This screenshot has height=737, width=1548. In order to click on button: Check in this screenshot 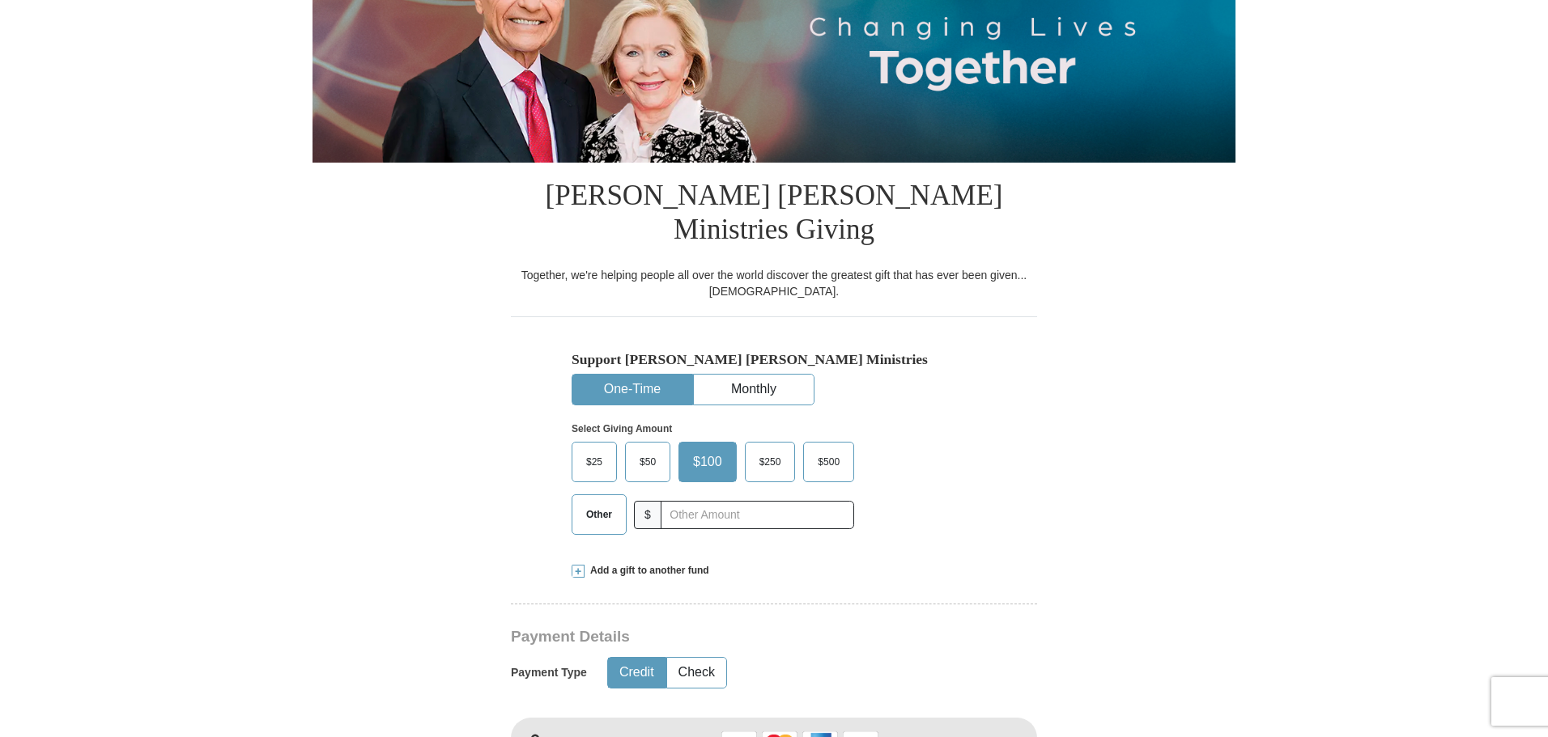, I will do `click(696, 673)`.